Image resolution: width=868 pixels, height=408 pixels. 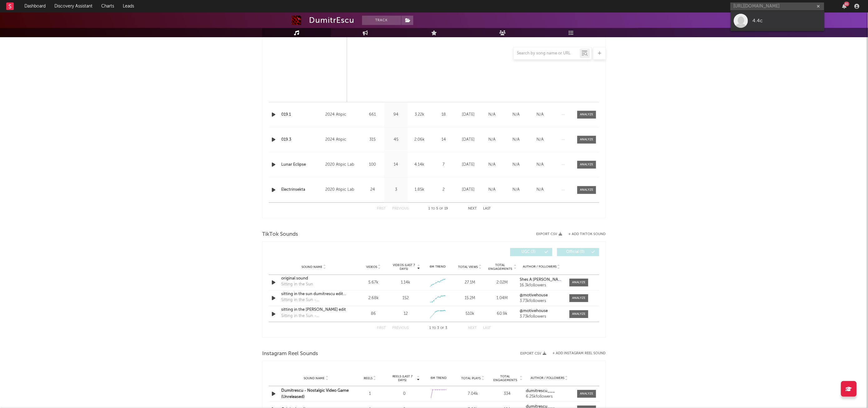 I want to click on button: + Add Instagram Reel Sound, so click(x=580, y=353).